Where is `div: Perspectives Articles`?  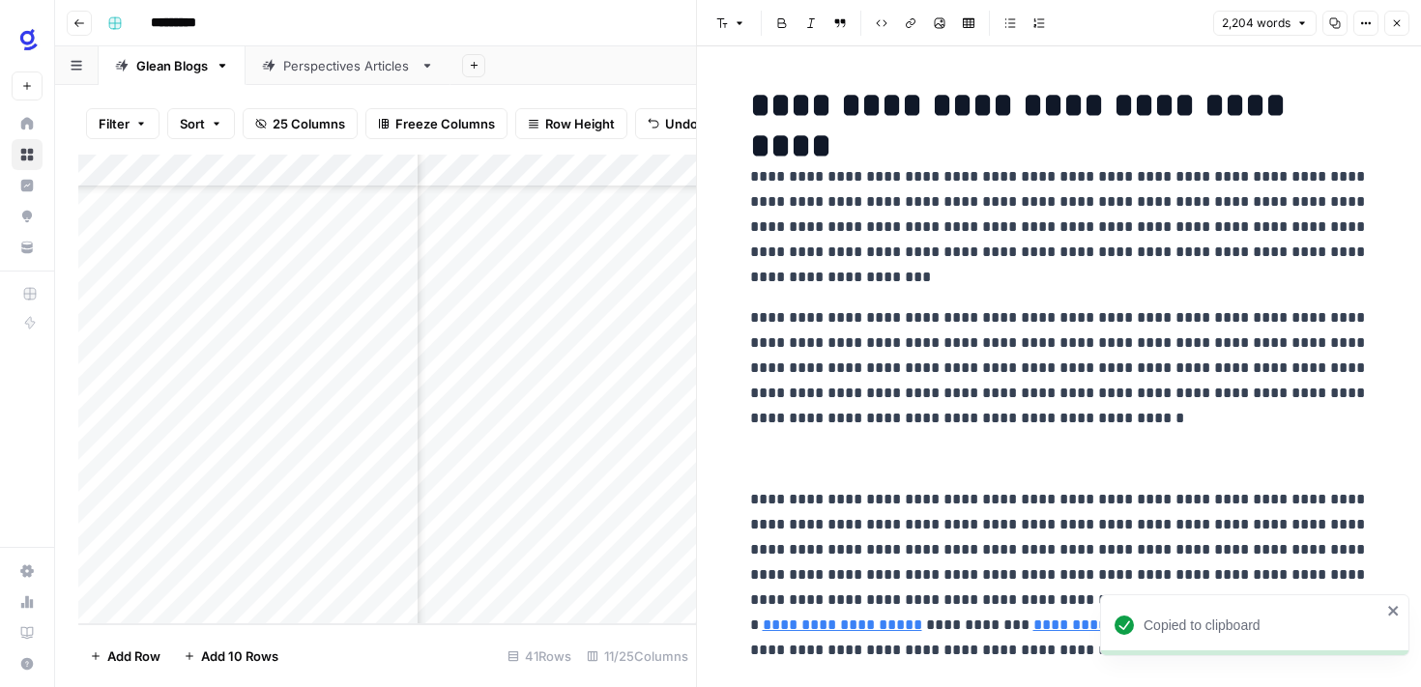
div: Perspectives Articles is located at coordinates (348, 66).